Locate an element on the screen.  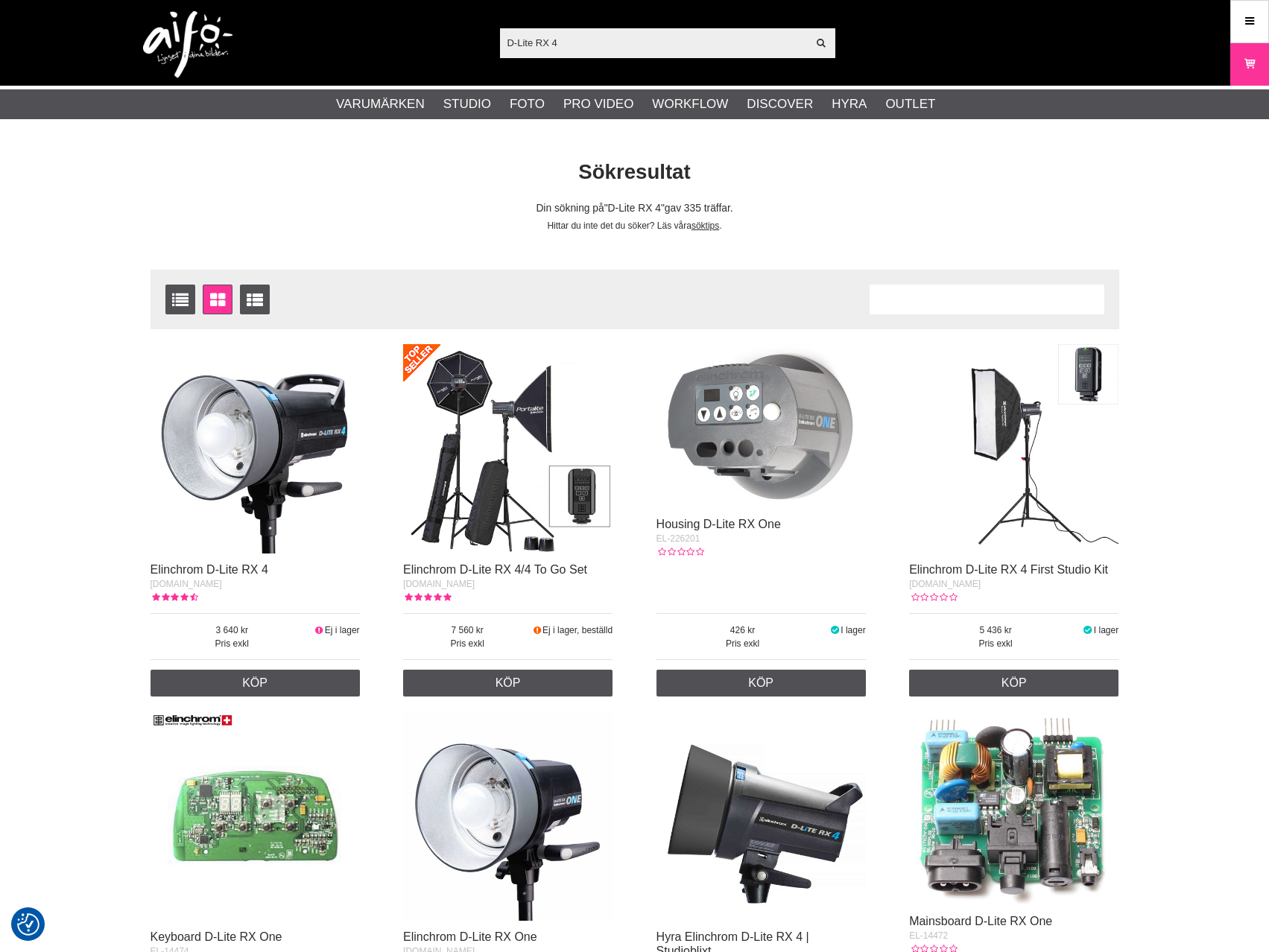
a: Keyboard D-Lite RX One is located at coordinates (216, 937).